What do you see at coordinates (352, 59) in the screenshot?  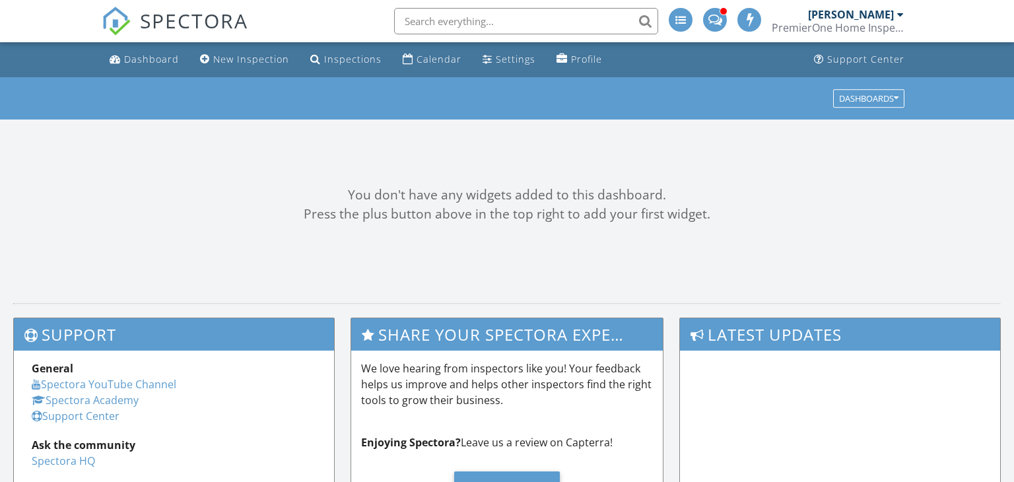 I see `div: Inspections` at bounding box center [352, 59].